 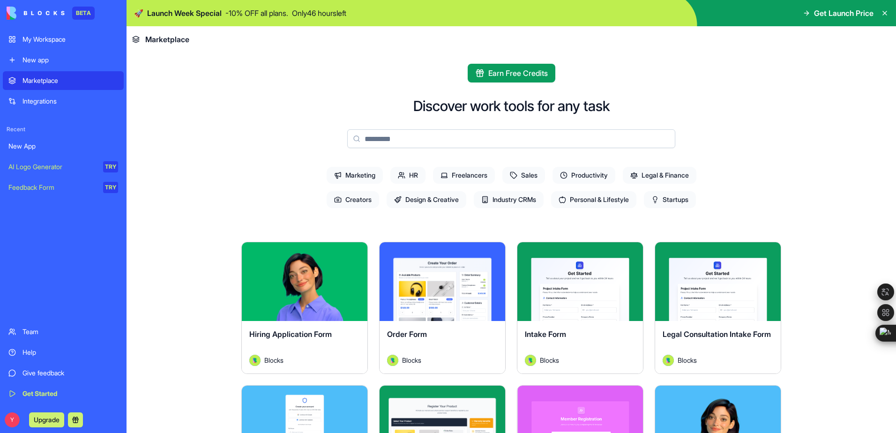 I want to click on a: Team, so click(x=63, y=332).